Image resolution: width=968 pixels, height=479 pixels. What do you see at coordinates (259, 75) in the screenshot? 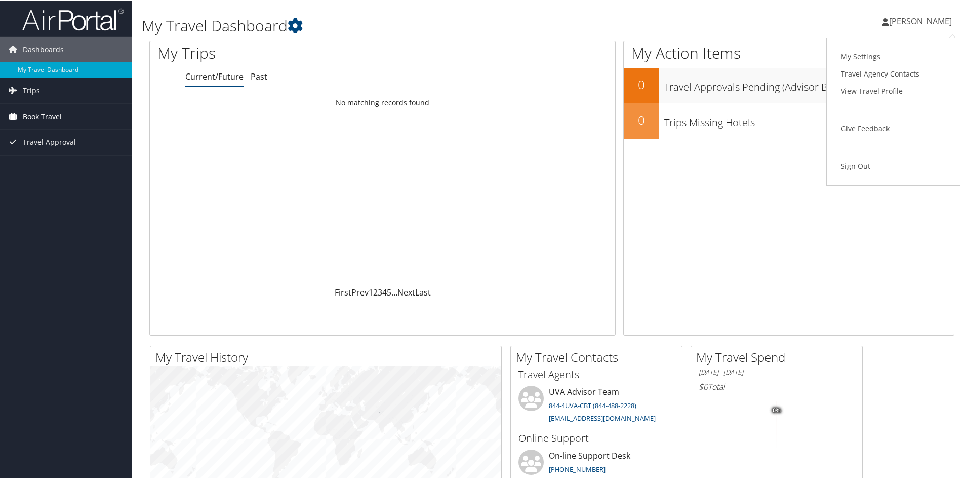
I see `a: Past` at bounding box center [259, 75].